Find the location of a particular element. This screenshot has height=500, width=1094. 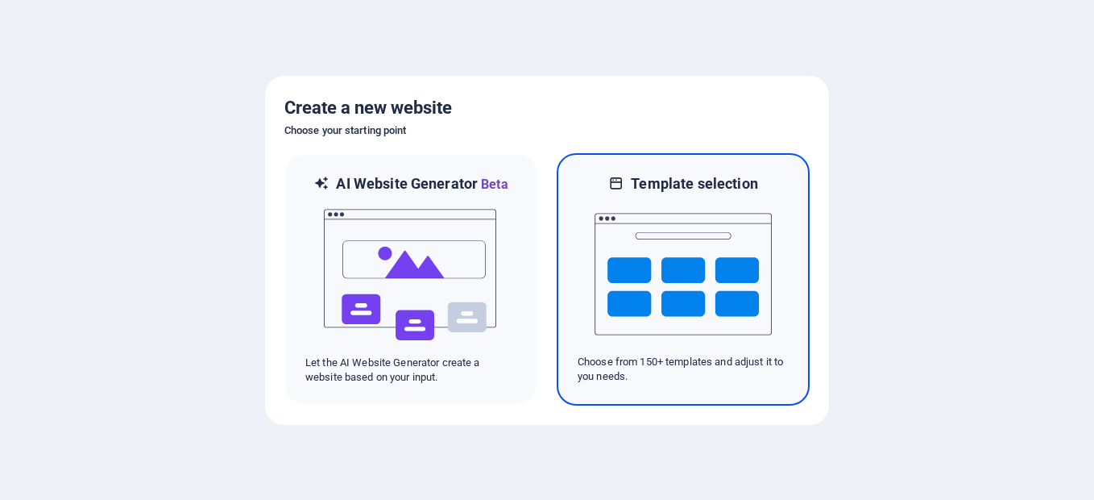

p: Choose from 150+ templates and adjust it to you needs. is located at coordinates (683, 369).